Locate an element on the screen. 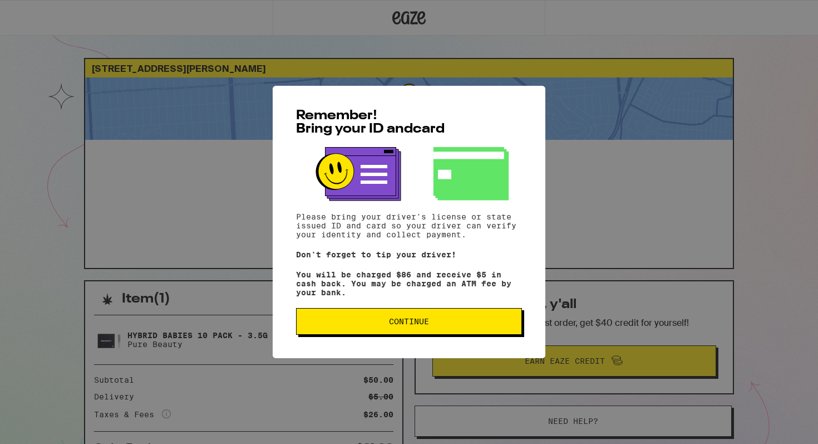  p: Don't forget to tip your driver! is located at coordinates (409, 254).